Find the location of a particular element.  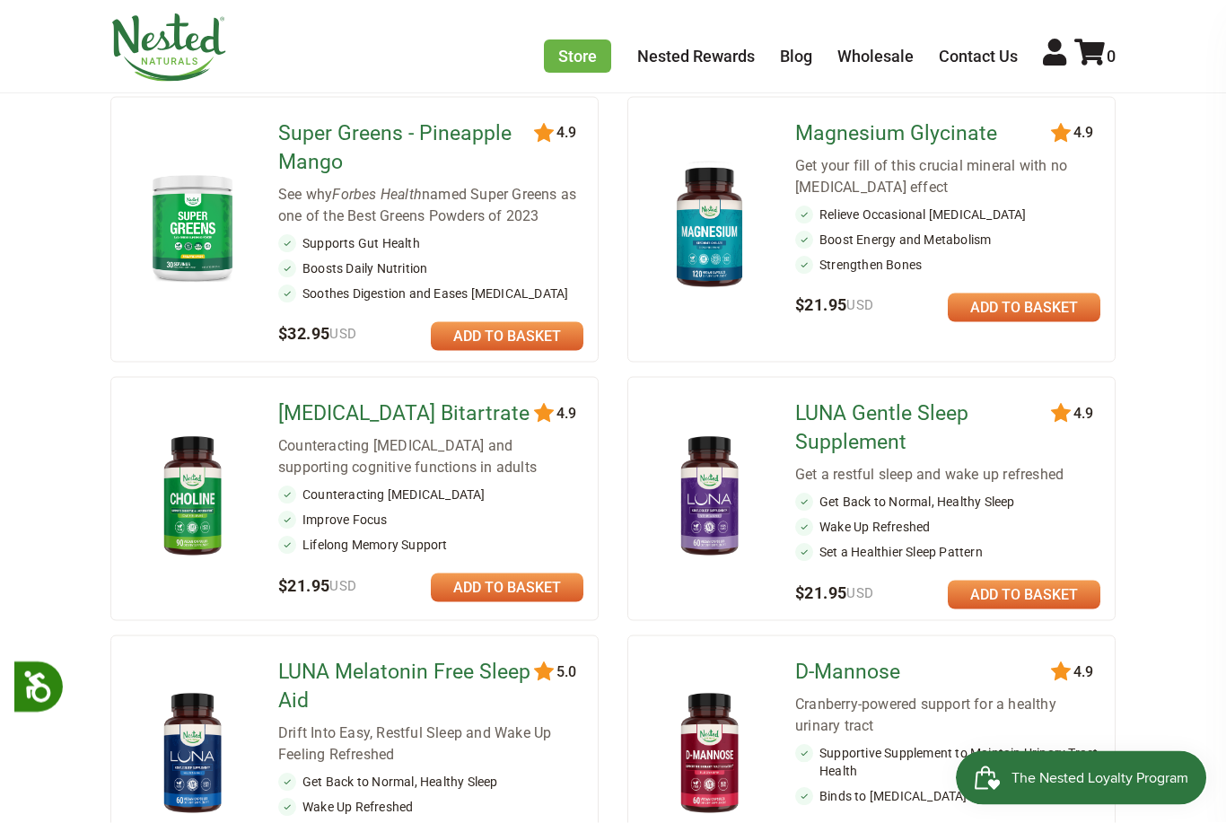

li: Strengthen Bones is located at coordinates (948, 265).